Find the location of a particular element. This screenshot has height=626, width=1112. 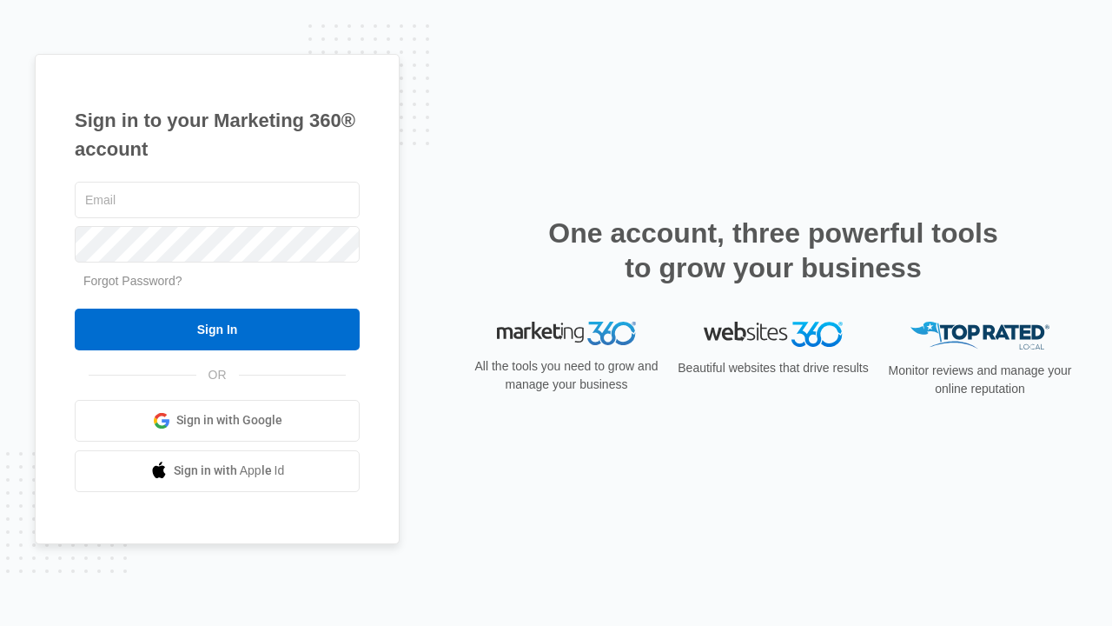

img: Websites 360 is located at coordinates (773, 334).